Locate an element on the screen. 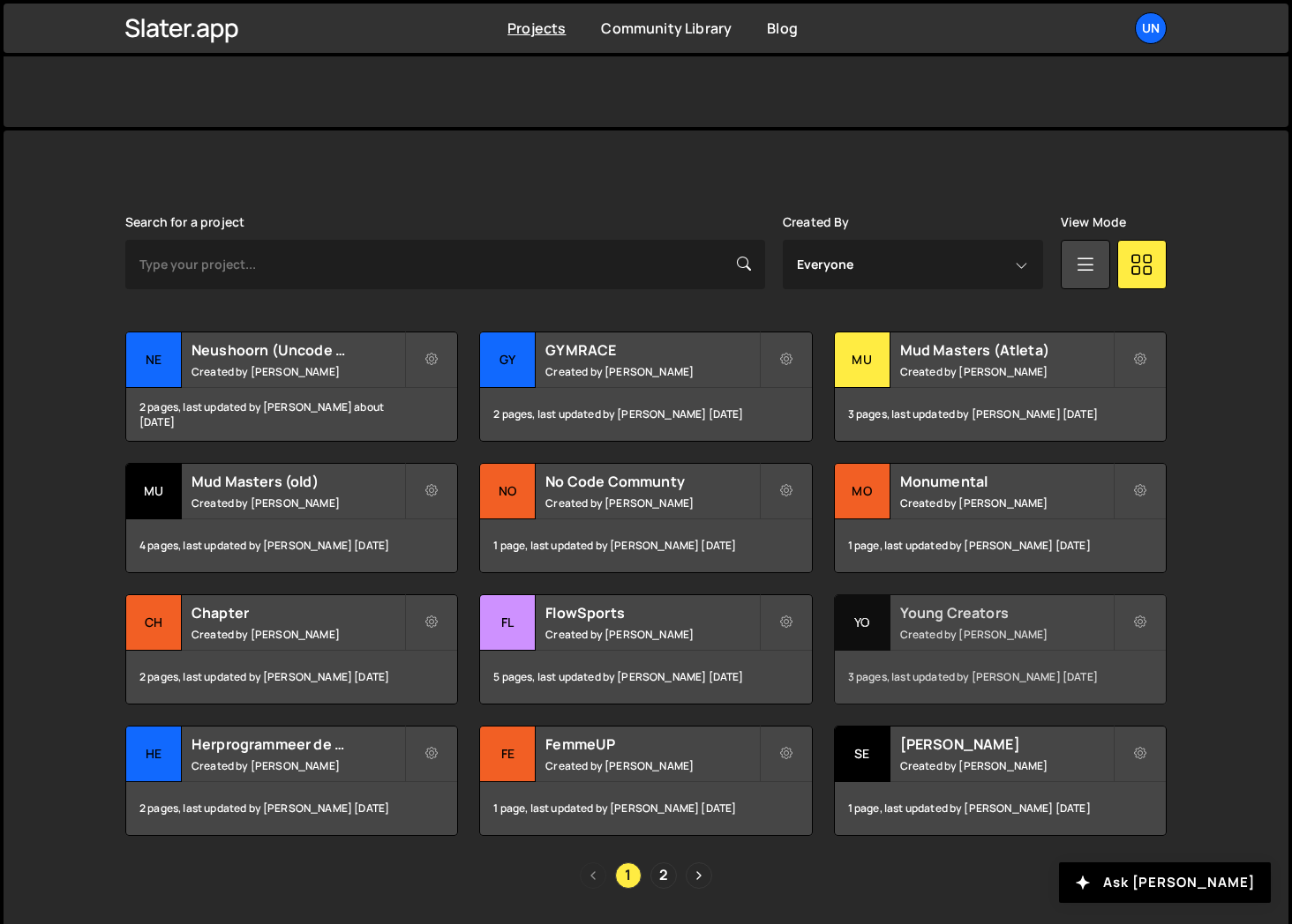 Image resolution: width=1292 pixels, height=924 pixels. label: Search for a project is located at coordinates (184, 222).